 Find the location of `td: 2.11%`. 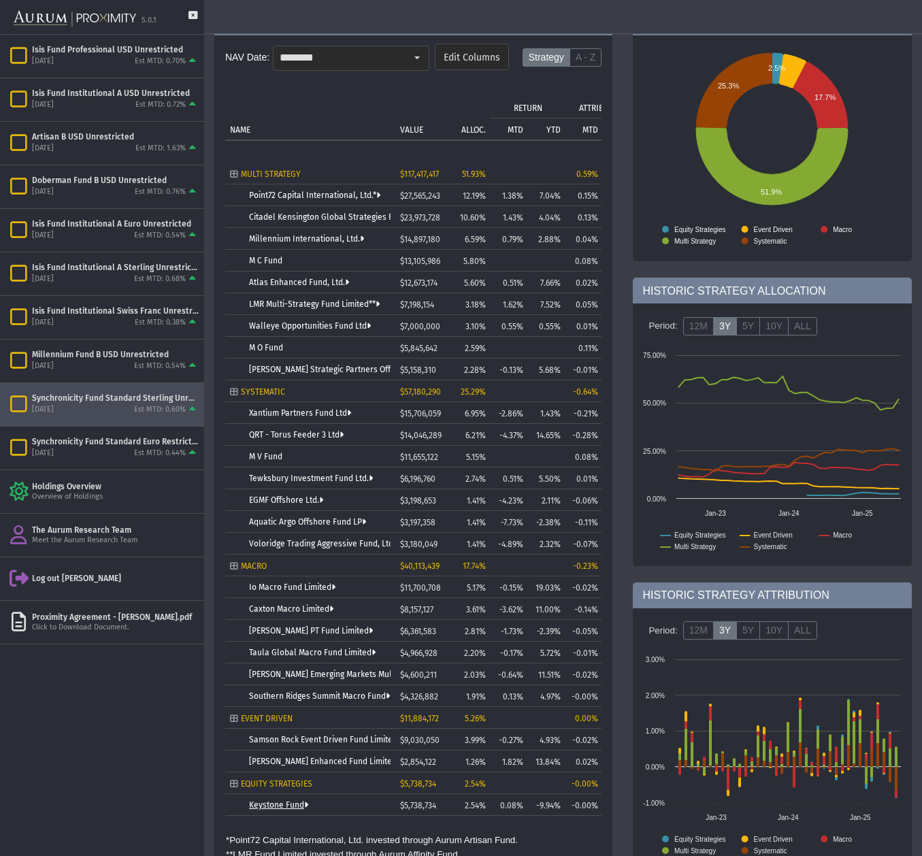

td: 2.11% is located at coordinates (546, 500).